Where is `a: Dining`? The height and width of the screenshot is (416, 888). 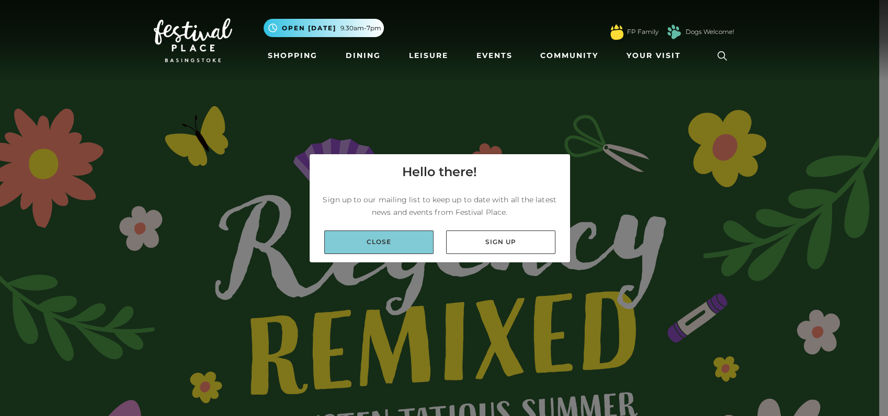 a: Dining is located at coordinates (363, 55).